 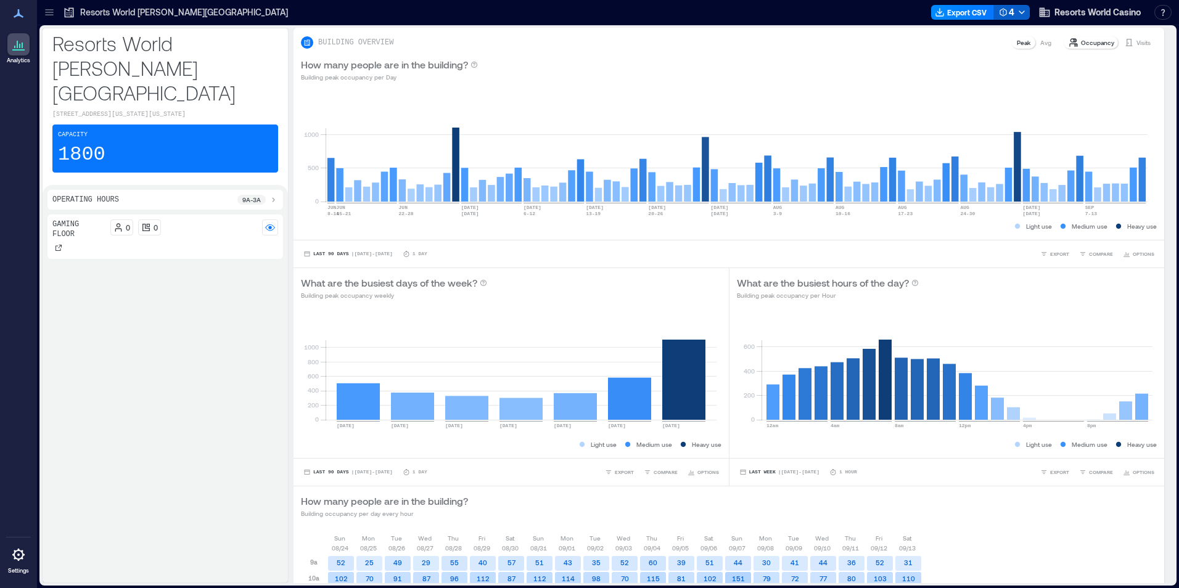 I want to click on p: Occupancy, so click(x=1098, y=43).